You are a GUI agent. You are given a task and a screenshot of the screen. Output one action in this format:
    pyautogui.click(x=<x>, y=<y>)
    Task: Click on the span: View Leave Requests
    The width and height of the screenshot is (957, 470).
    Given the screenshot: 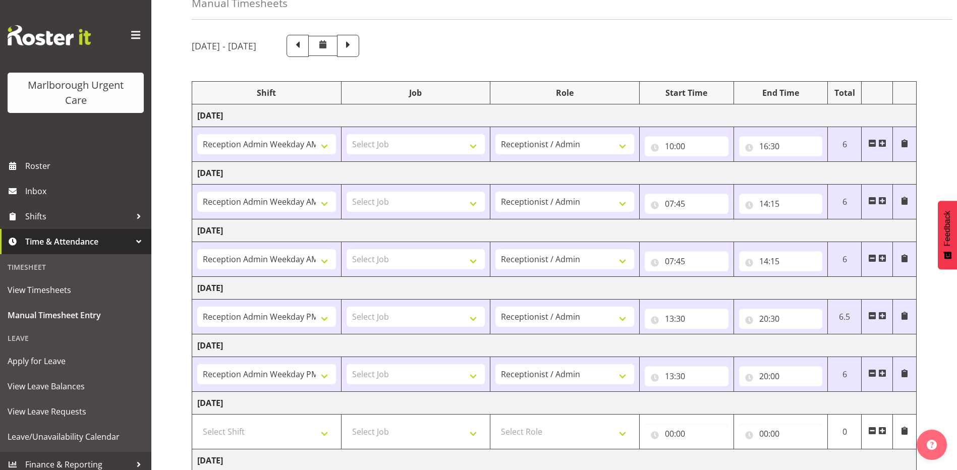 What is the action you would take?
    pyautogui.click(x=76, y=412)
    